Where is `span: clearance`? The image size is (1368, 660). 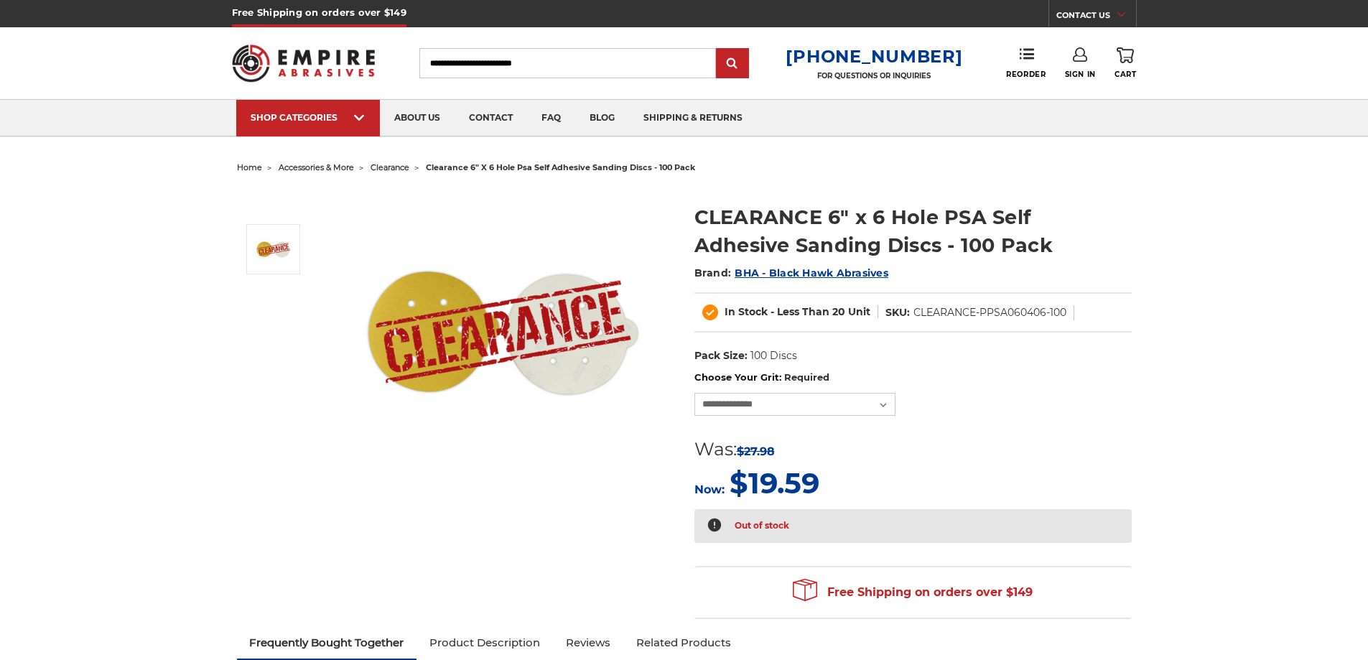
span: clearance is located at coordinates (390, 167).